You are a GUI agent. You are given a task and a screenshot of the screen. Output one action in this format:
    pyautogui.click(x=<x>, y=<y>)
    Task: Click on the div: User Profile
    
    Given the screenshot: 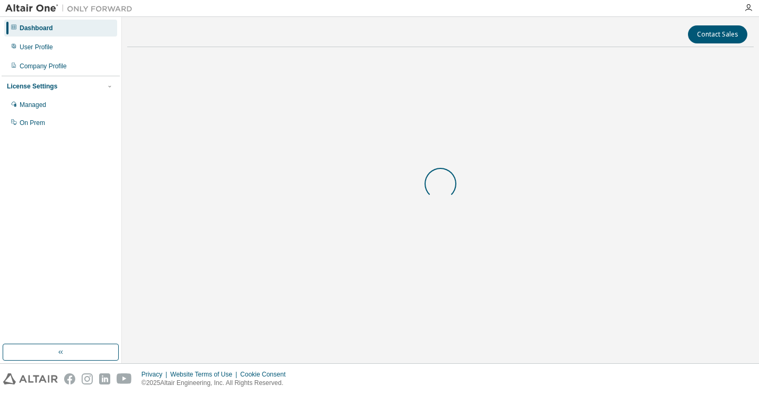 What is the action you would take?
    pyautogui.click(x=36, y=47)
    